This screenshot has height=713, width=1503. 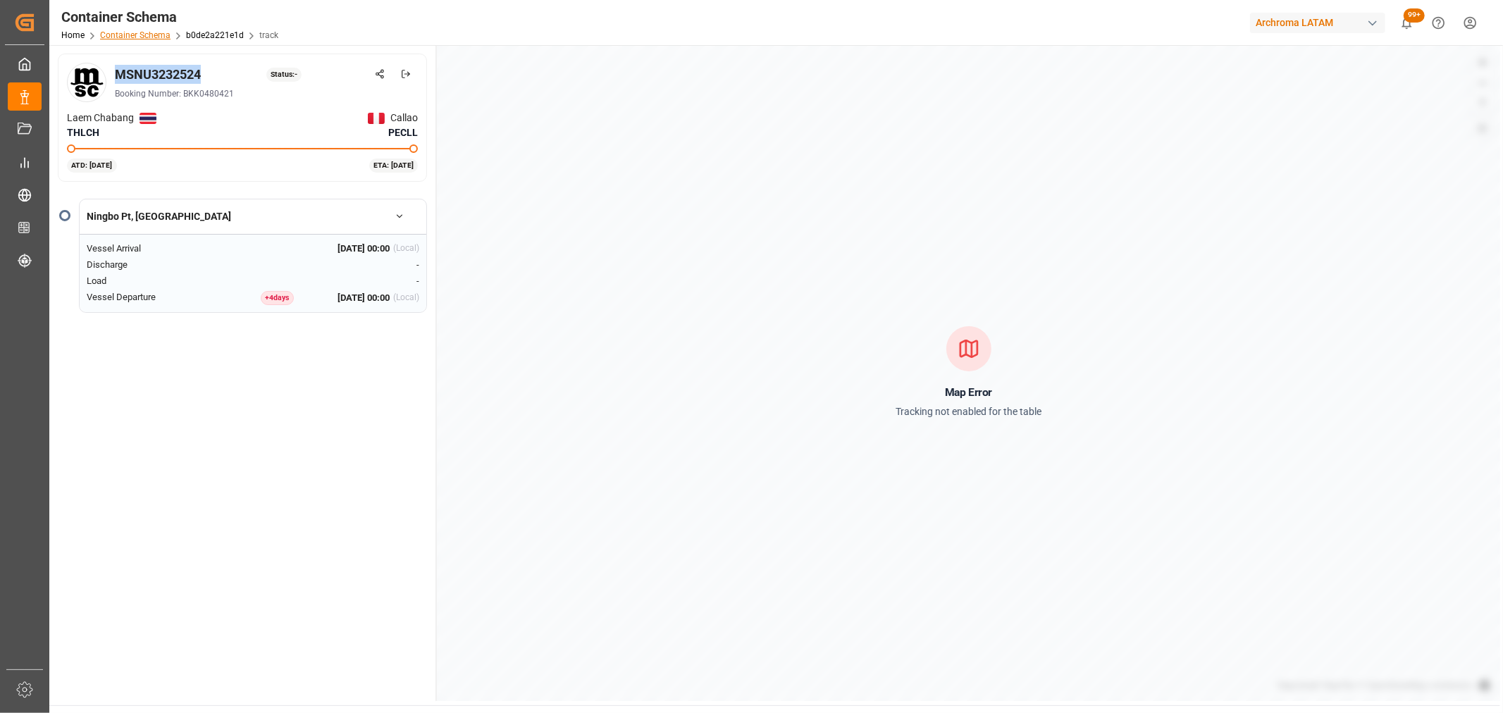 What do you see at coordinates (87, 82) in the screenshot?
I see `img: Carrier Logo` at bounding box center [87, 82].